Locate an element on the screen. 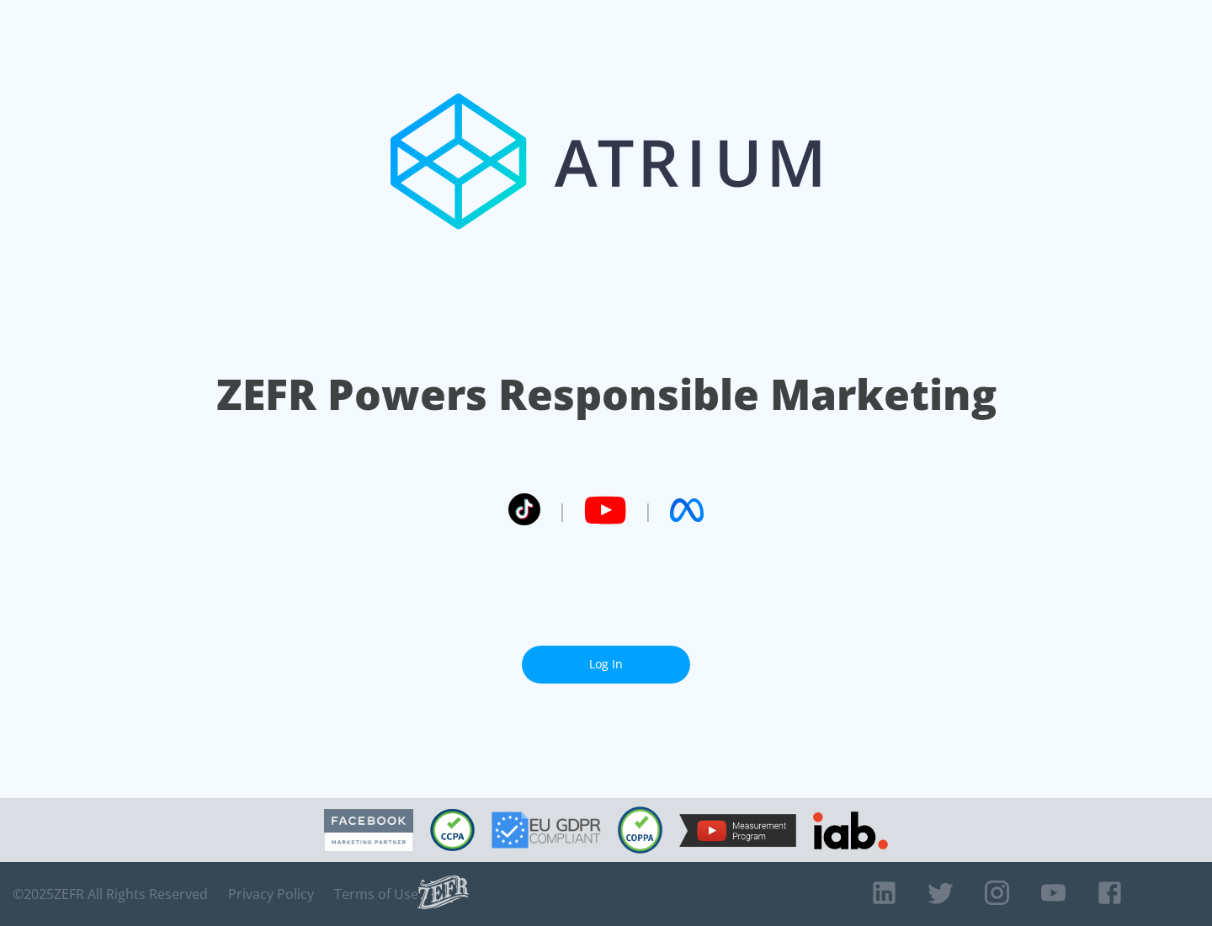  img: IAB is located at coordinates (850, 830).